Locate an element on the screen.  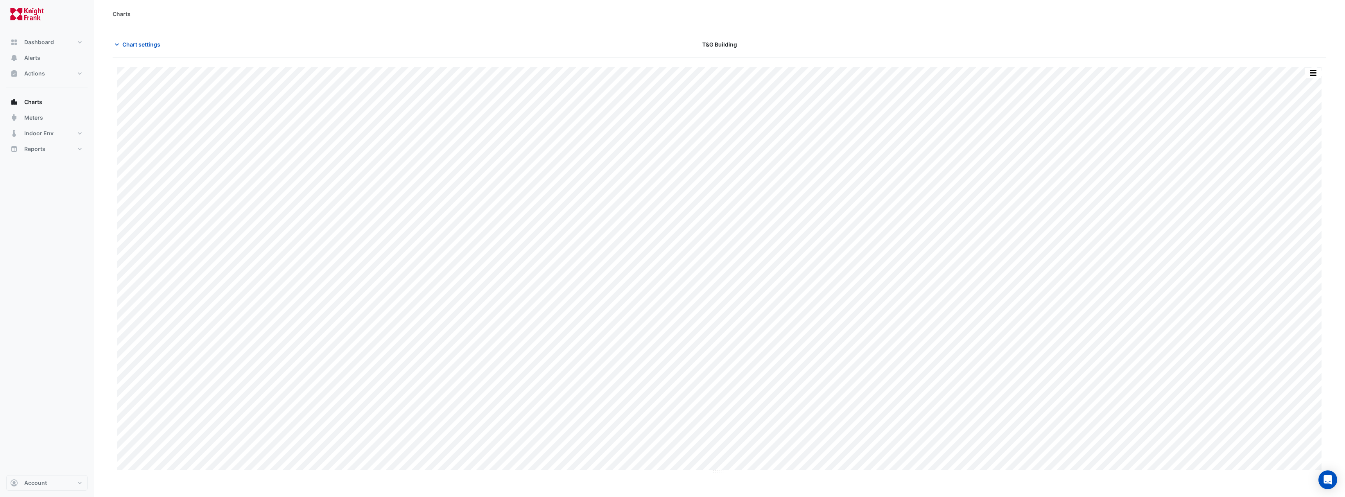
button: Actions is located at coordinates (47, 74).